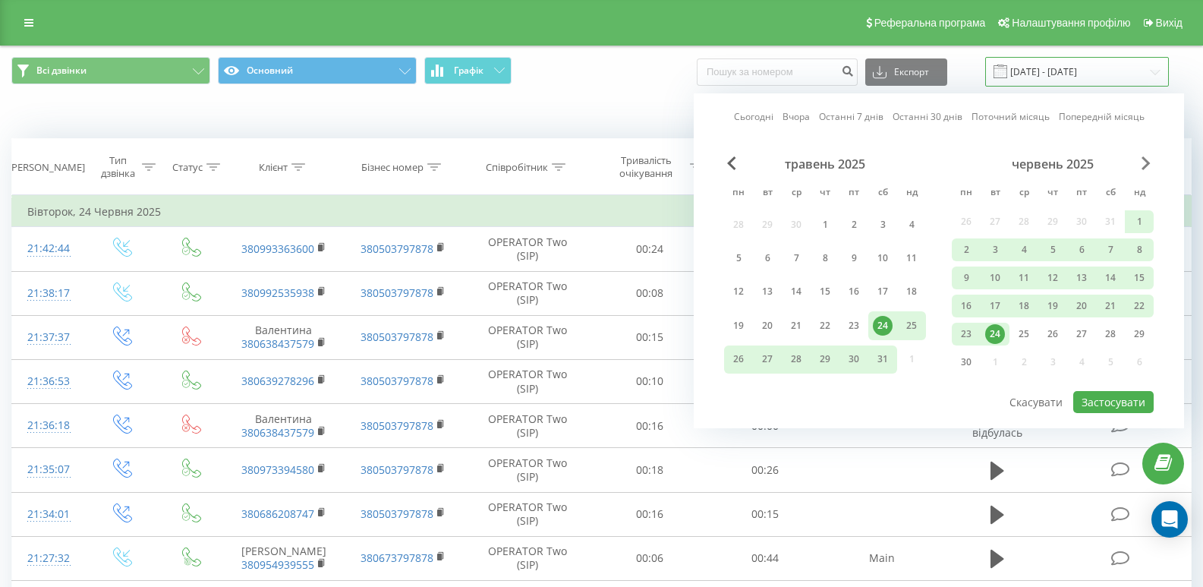 The height and width of the screenshot is (587, 1203). Describe the element at coordinates (854, 257) in the screenshot. I see `div: пт 9 трав 2025 р.` at that location.